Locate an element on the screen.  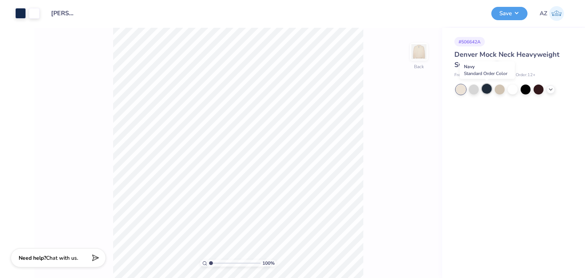
span: AZ is located at coordinates (544, 13).